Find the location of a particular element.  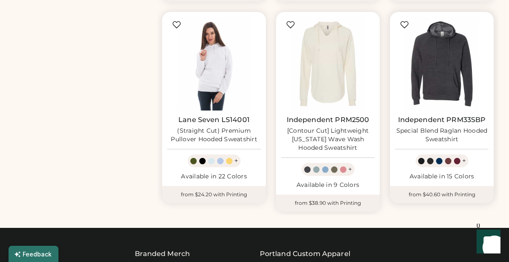

a: Independent PRM33SBP is located at coordinates (442, 120).